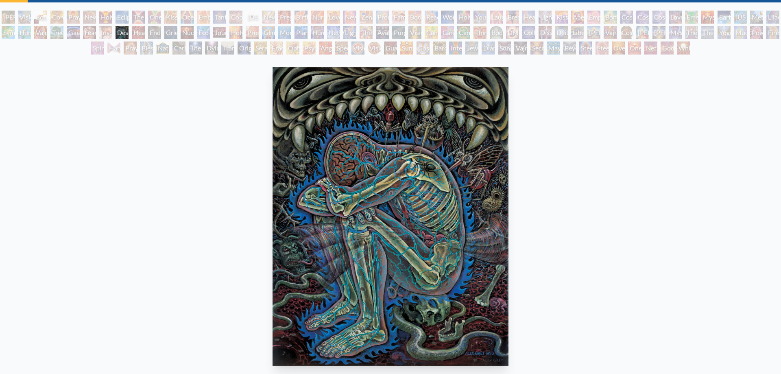  Describe the element at coordinates (431, 33) in the screenshot. I see `div: Cannabis Mudra` at that location.